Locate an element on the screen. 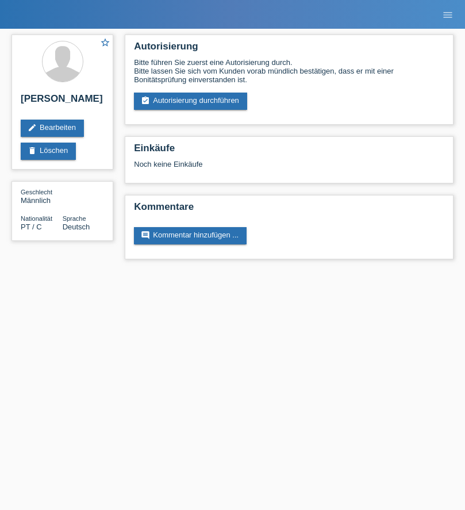 The image size is (465, 510). div: Bitte führen Sie zuerst eine Autorisierung durch. Bitte lassen Sie sich vom Kunden vorab mündlich... is located at coordinates (289, 71).